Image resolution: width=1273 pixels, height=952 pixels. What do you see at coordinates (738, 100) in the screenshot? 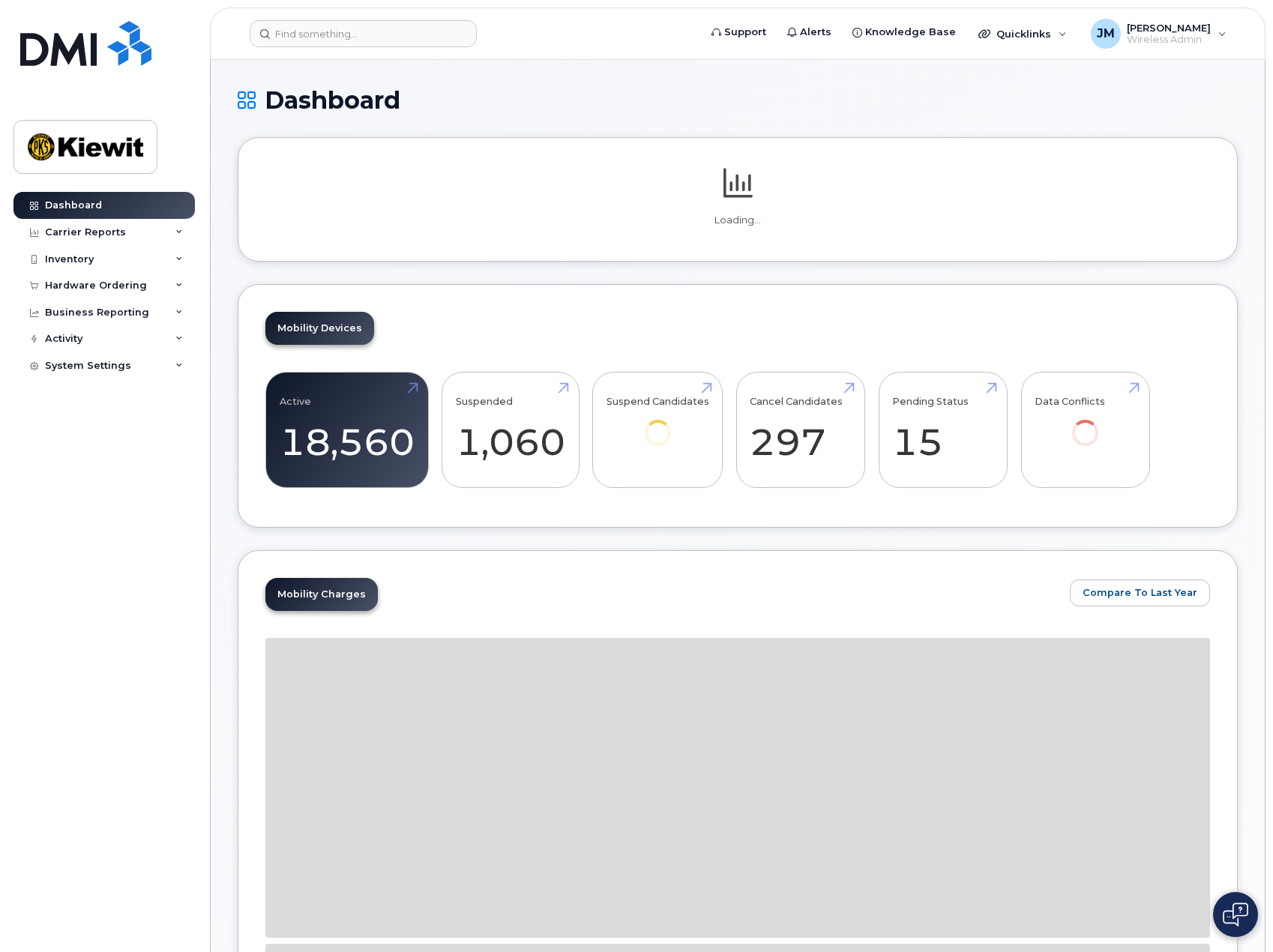
I see `h1: Dashboard` at bounding box center [738, 100].